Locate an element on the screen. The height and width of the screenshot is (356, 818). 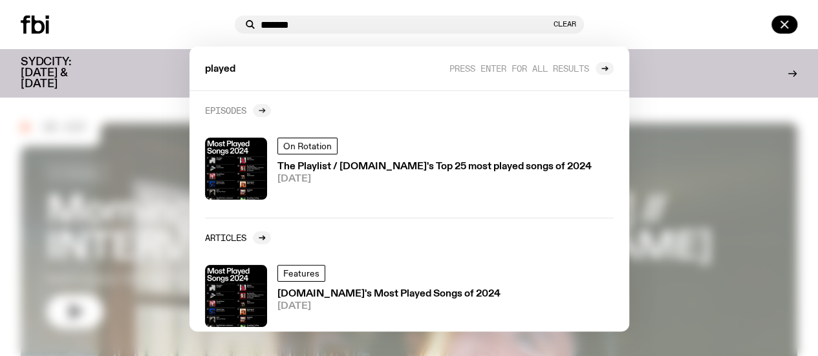
a: Press enter for all results is located at coordinates (532, 69).